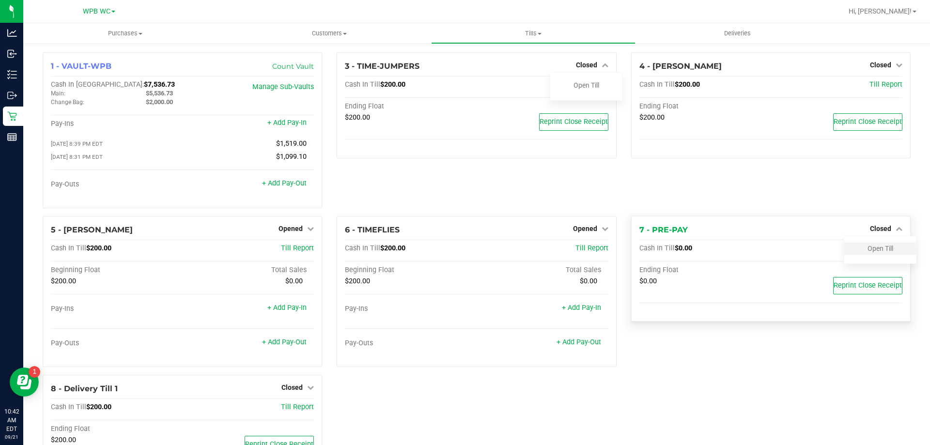 This screenshot has width=930, height=445. What do you see at coordinates (96, 11) in the screenshot?
I see `span: WPB WC` at bounding box center [96, 11].